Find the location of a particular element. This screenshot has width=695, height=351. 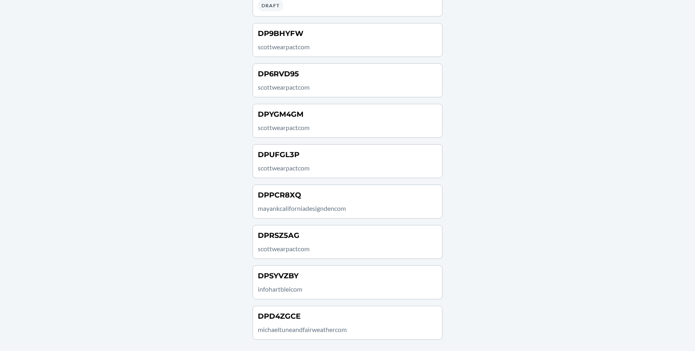

a: DPRSZ5AGscottwearpactcom is located at coordinates (347, 242).